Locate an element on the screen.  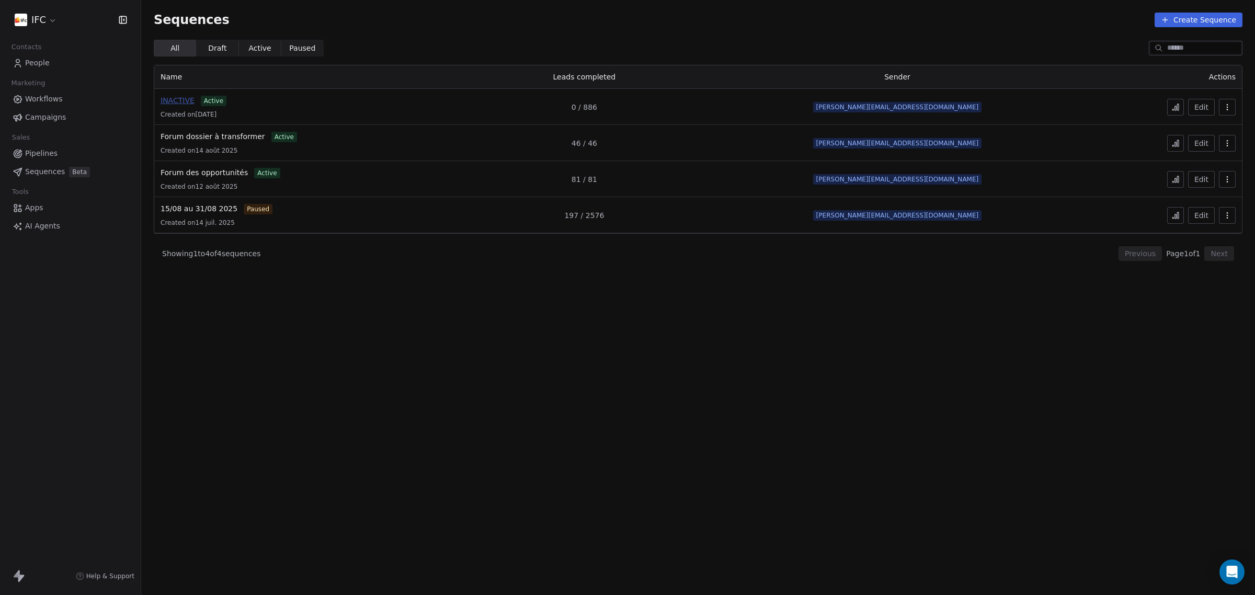
a: AI Agents is located at coordinates (70, 226).